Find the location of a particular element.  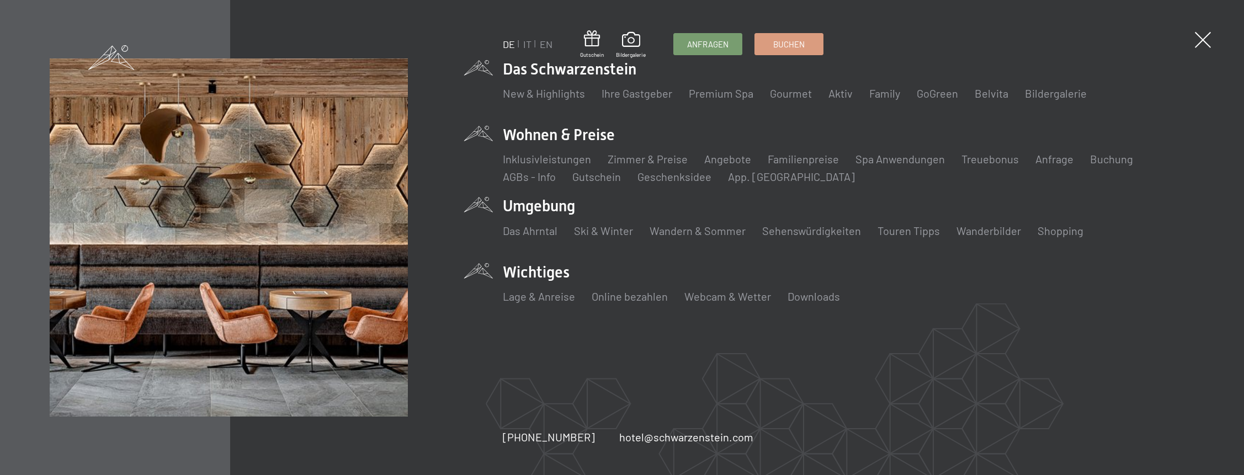

a: hotel@schwarzenstein.com is located at coordinates (686, 437).